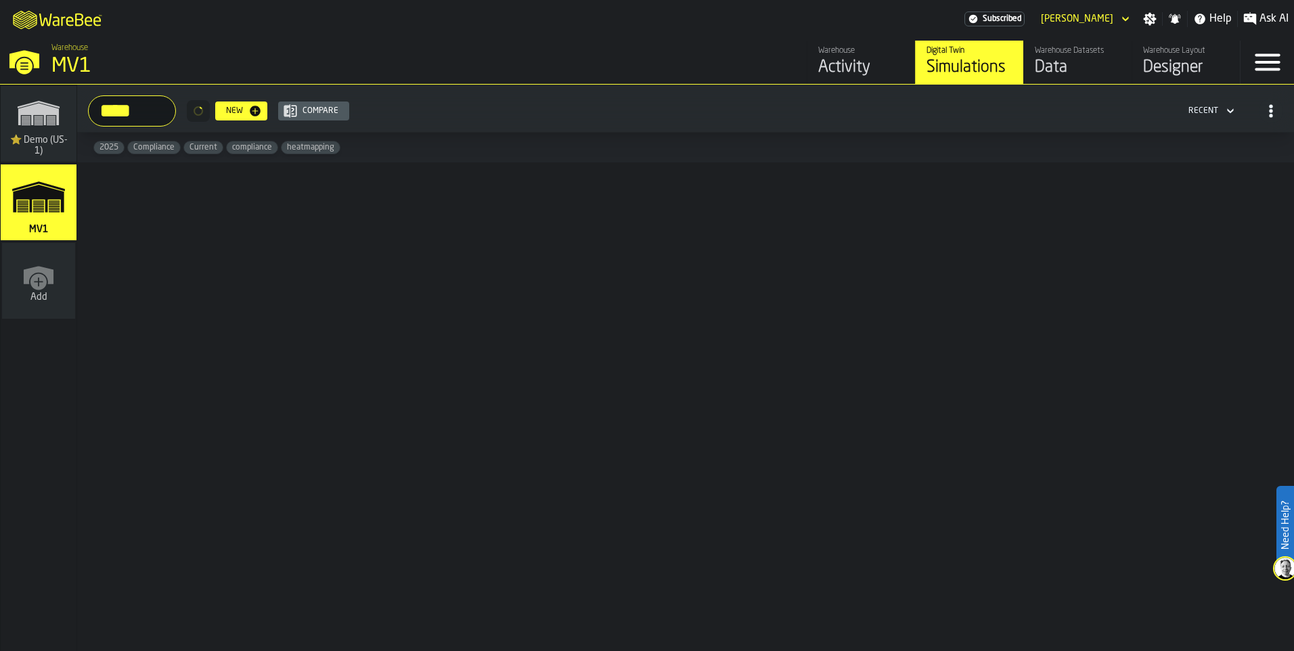 This screenshot has height=651, width=1294. I want to click on button: button-Compare, so click(313, 111).